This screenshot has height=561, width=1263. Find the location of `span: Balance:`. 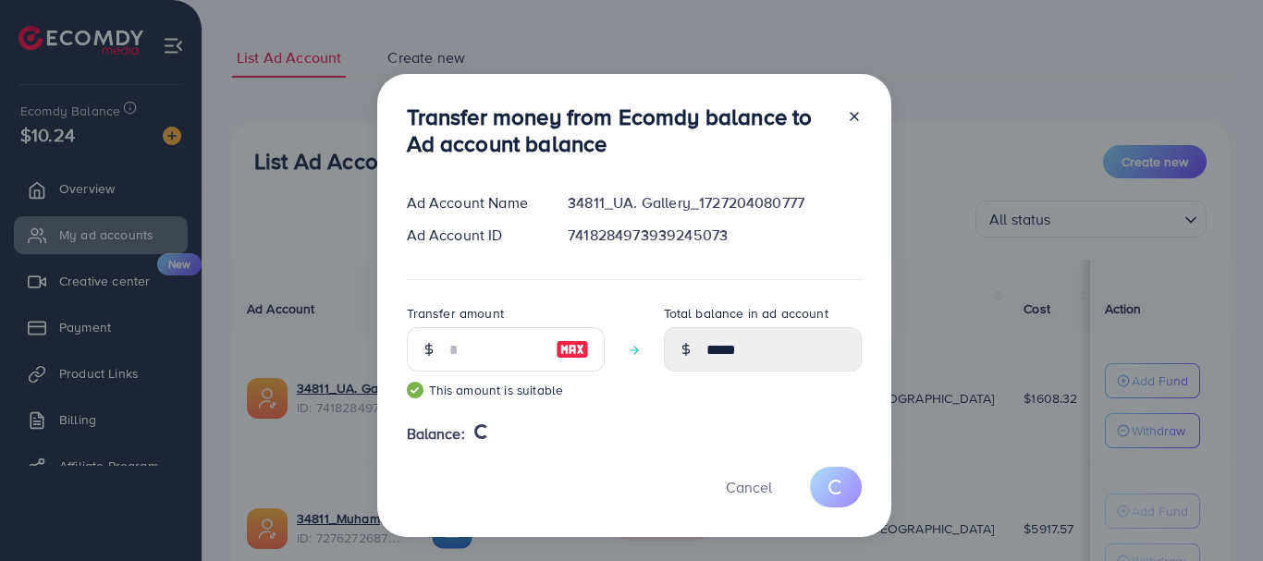

span: Balance: is located at coordinates (435, 434).